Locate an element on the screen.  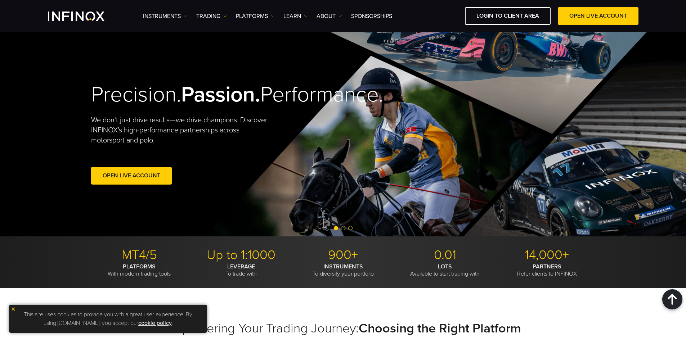
strong: PLATFORMS is located at coordinates (139, 267).